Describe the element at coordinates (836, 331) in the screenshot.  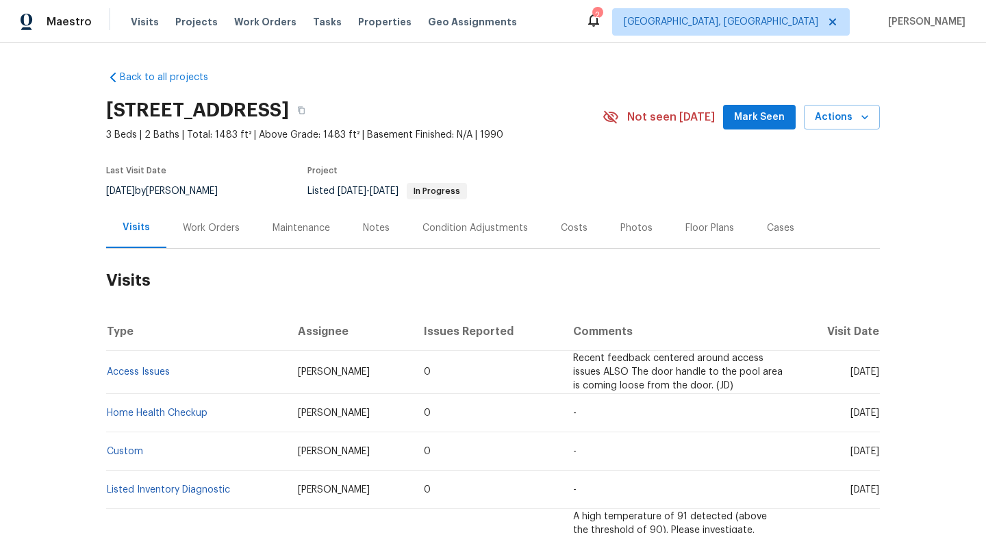
I see `th: Visit Date` at that location.